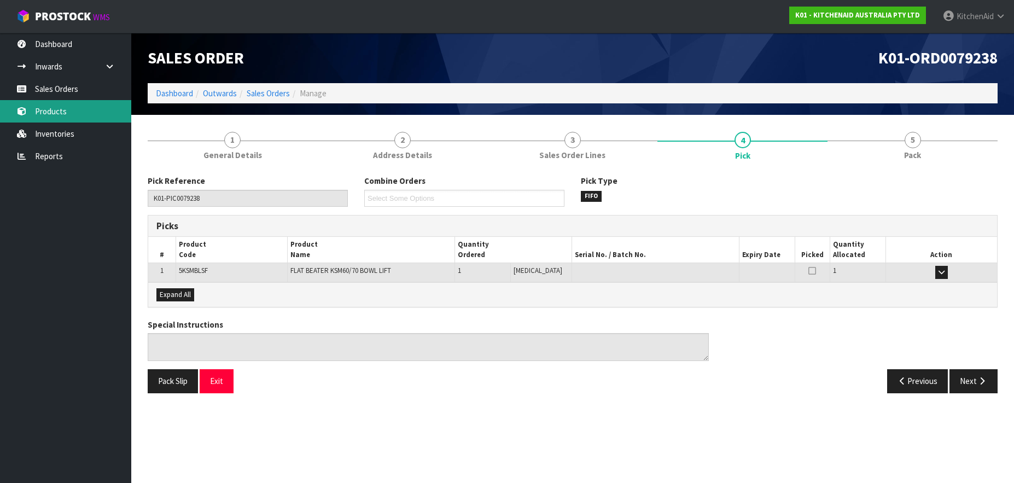 The image size is (1014, 483). I want to click on h3: Picks, so click(360, 226).